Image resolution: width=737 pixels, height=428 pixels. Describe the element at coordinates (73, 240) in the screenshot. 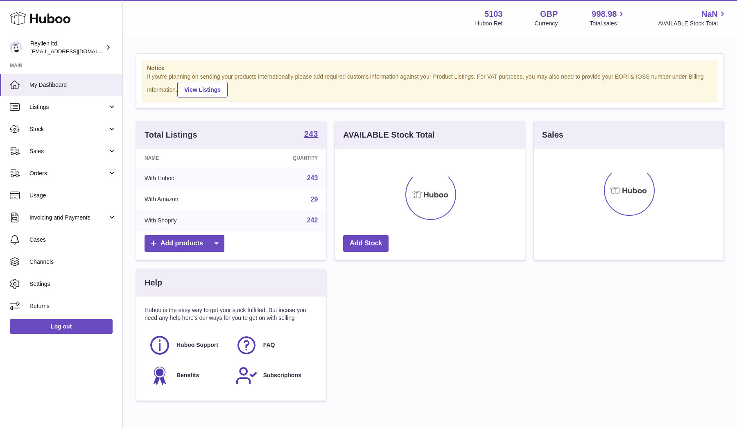

I see `span: Cases` at that location.